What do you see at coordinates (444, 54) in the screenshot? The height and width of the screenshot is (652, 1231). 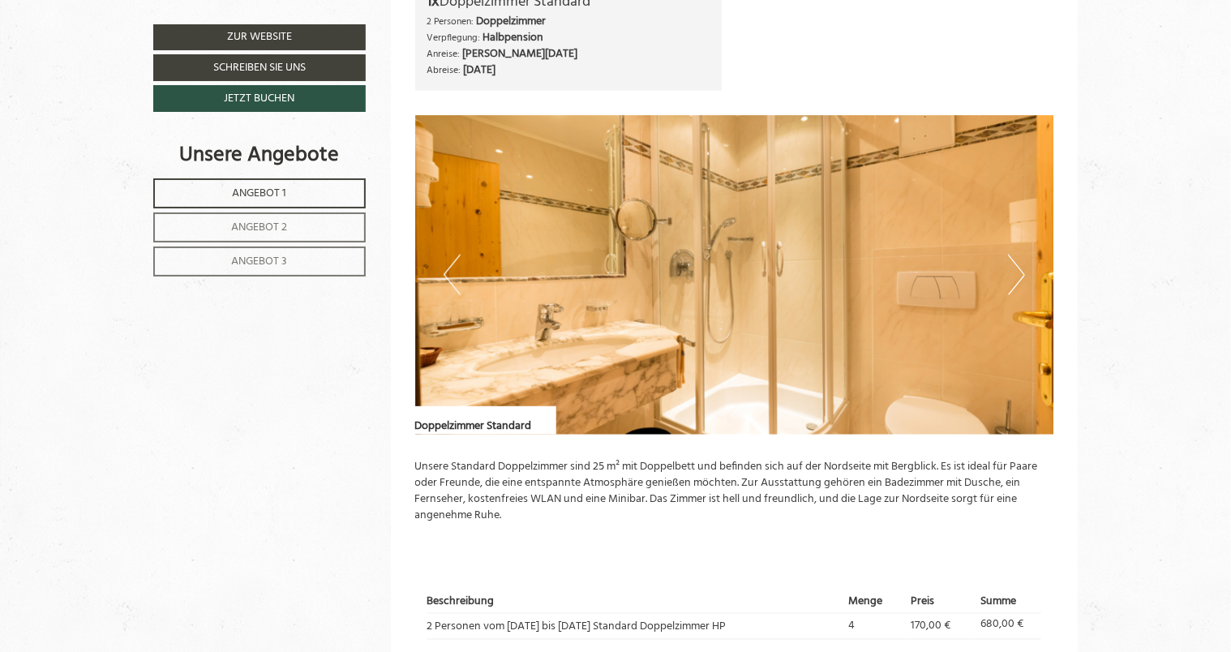 I see `small: Anreise:` at bounding box center [444, 54].